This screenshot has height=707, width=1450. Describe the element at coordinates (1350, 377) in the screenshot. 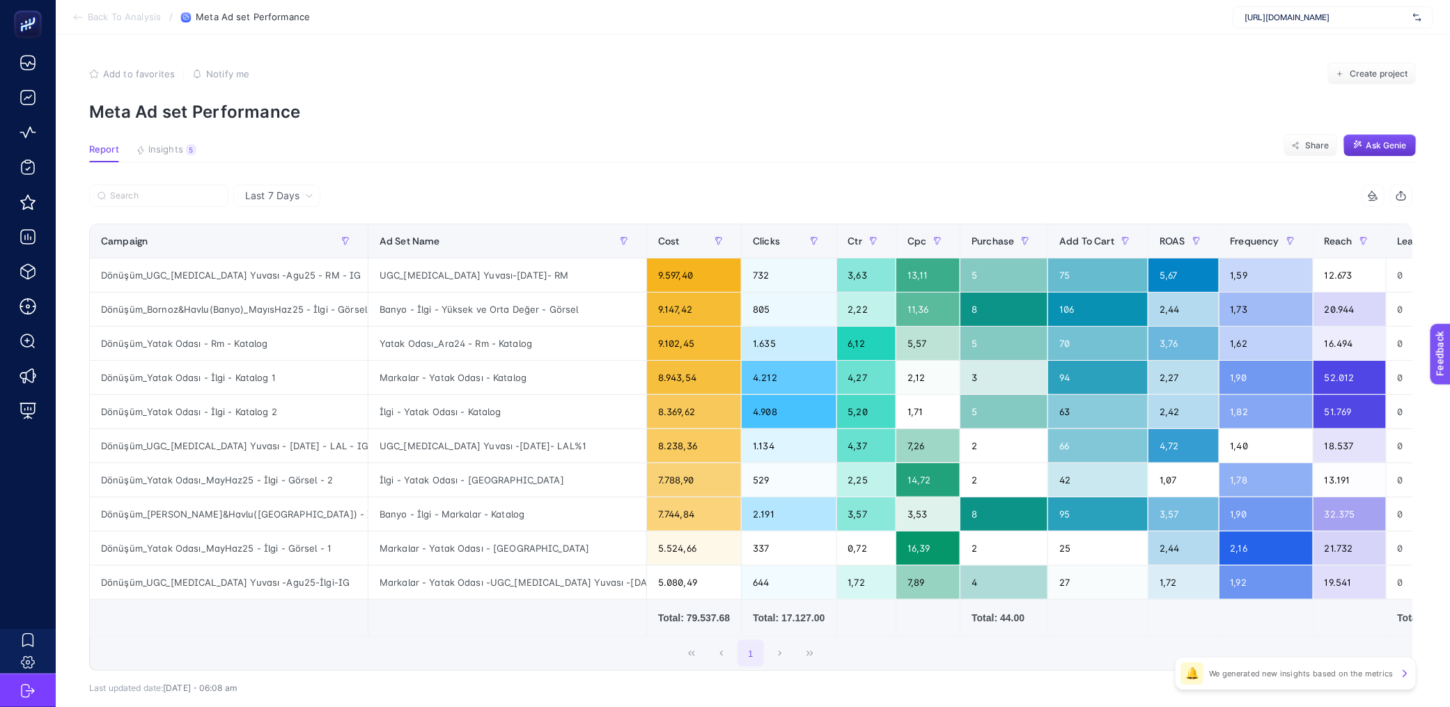

I see `div: 52.012` at that location.